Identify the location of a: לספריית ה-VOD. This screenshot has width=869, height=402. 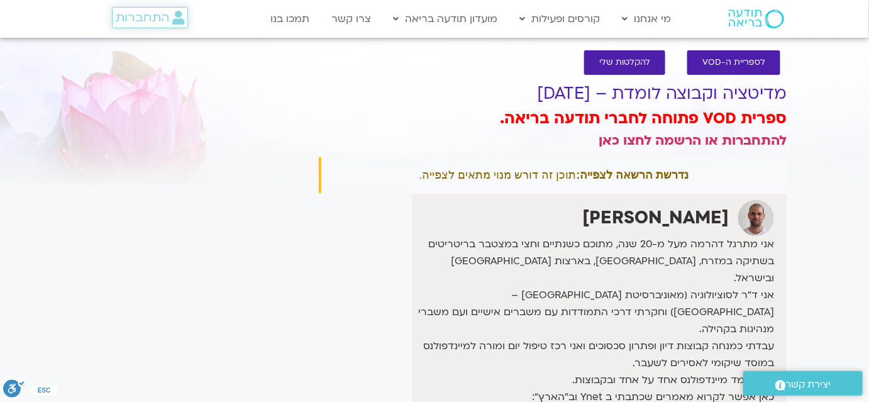
(734, 62).